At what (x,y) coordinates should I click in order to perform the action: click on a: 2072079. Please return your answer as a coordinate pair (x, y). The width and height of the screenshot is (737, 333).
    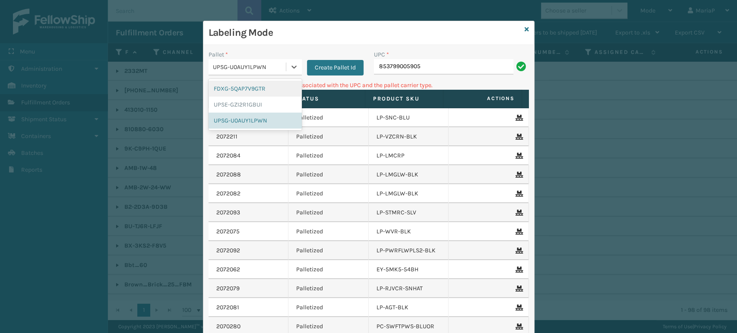
    Looking at the image, I should click on (228, 289).